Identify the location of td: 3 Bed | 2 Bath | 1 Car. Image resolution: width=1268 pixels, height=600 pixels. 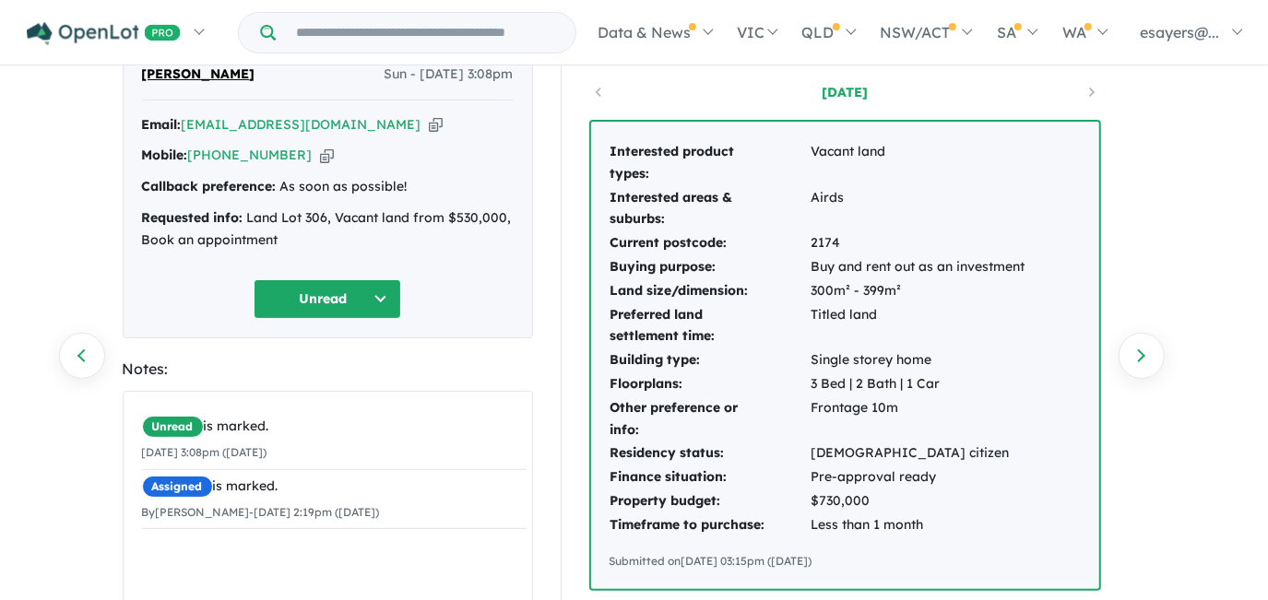
(918, 384).